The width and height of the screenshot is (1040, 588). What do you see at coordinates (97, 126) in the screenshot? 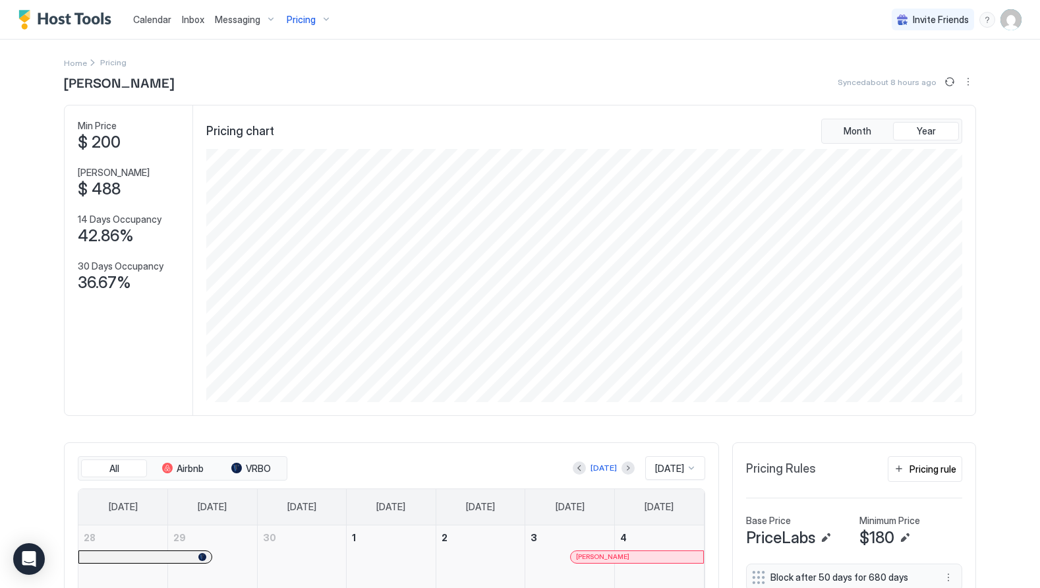
I see `span: Min Price` at bounding box center [97, 126].